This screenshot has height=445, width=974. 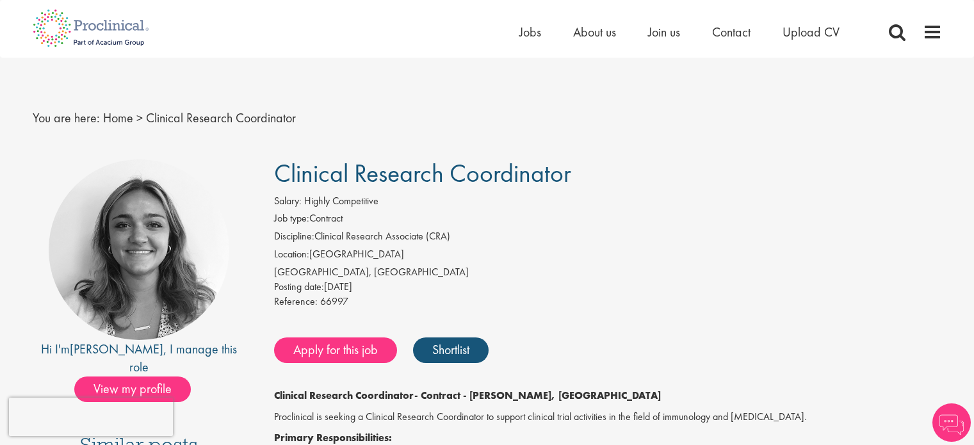 What do you see at coordinates (118, 118) in the screenshot?
I see `a: breadcrumb link` at bounding box center [118, 118].